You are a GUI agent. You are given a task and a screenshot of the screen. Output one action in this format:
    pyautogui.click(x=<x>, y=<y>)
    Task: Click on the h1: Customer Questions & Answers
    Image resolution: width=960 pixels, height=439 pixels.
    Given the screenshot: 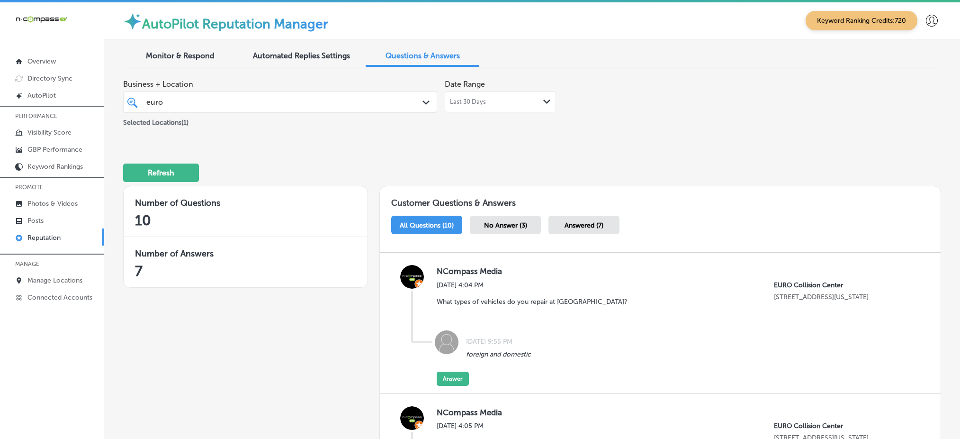 What is the action you would take?
    pyautogui.click(x=660, y=199)
    